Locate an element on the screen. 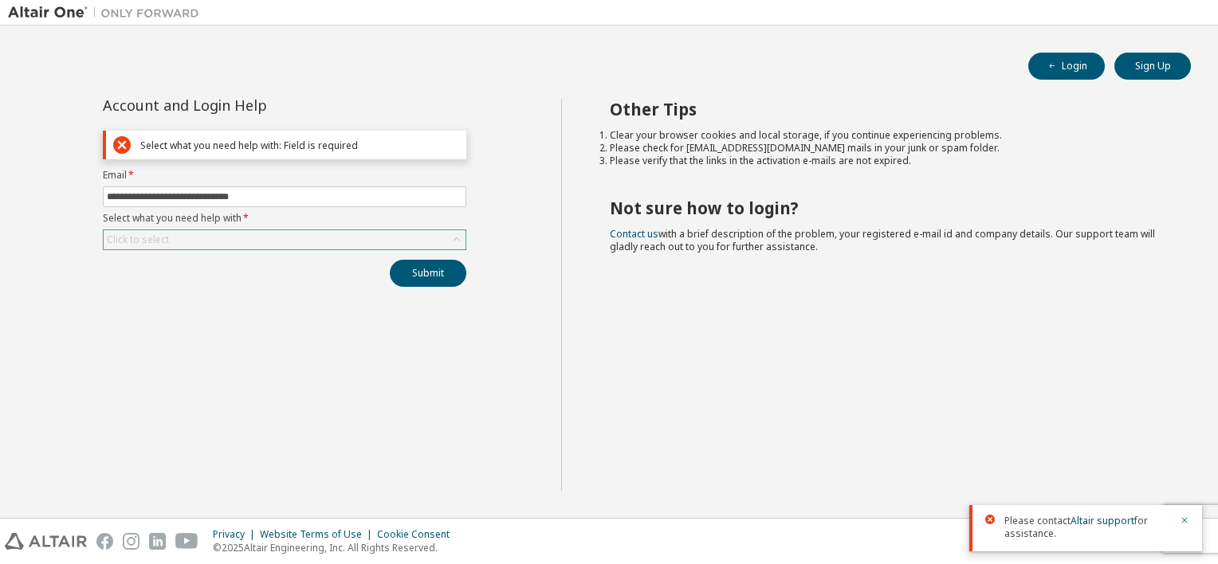 The image size is (1218, 564). span: with a brief description of the problem, your registered e-mail id and company details. Our suppo... is located at coordinates (883, 240).